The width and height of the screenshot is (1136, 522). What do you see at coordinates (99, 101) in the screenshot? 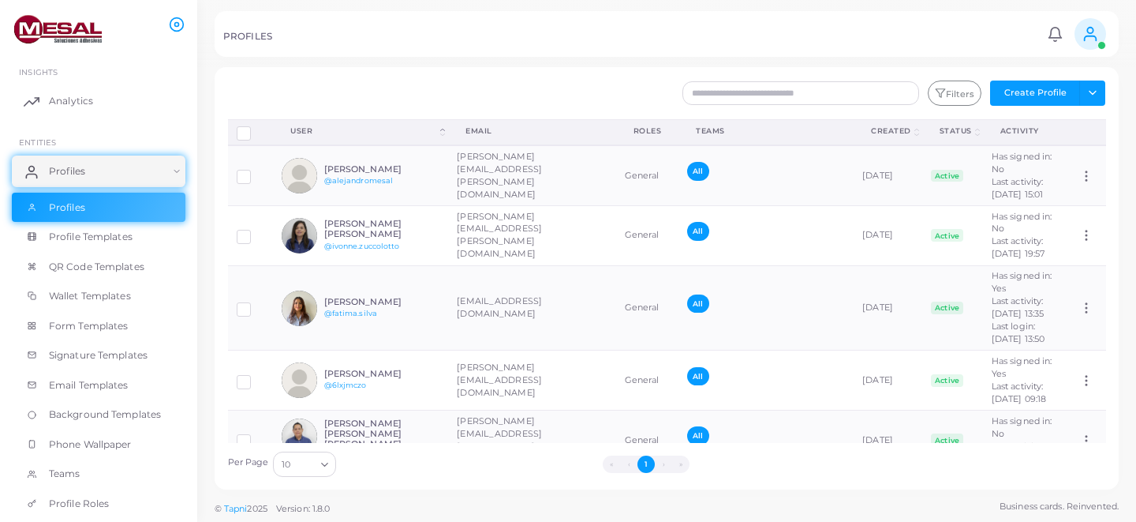
I see `a: Analytics` at bounding box center [99, 101].